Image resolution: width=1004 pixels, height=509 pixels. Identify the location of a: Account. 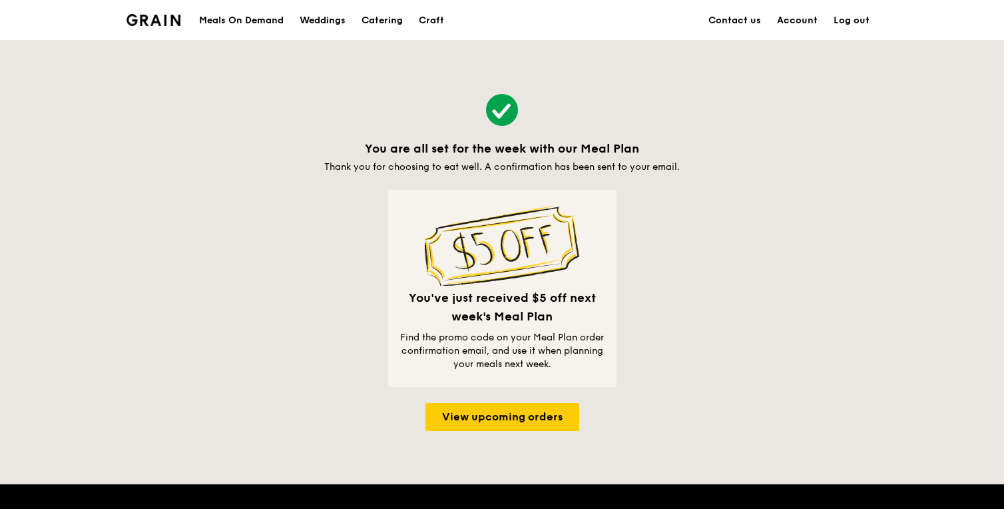
(797, 21).